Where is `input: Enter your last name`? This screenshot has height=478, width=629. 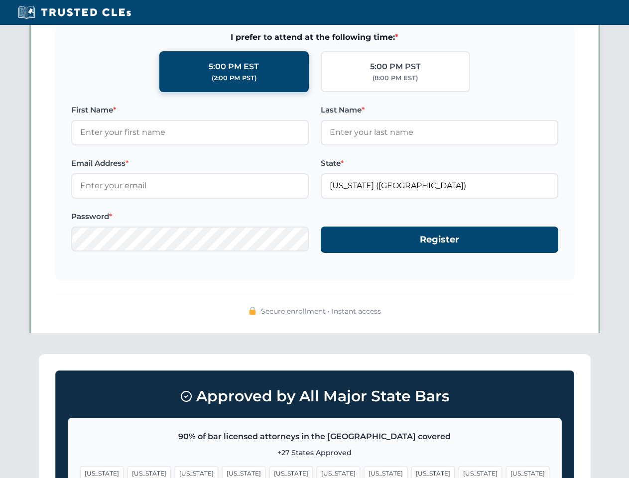
input: Enter your last name is located at coordinates (439, 132).